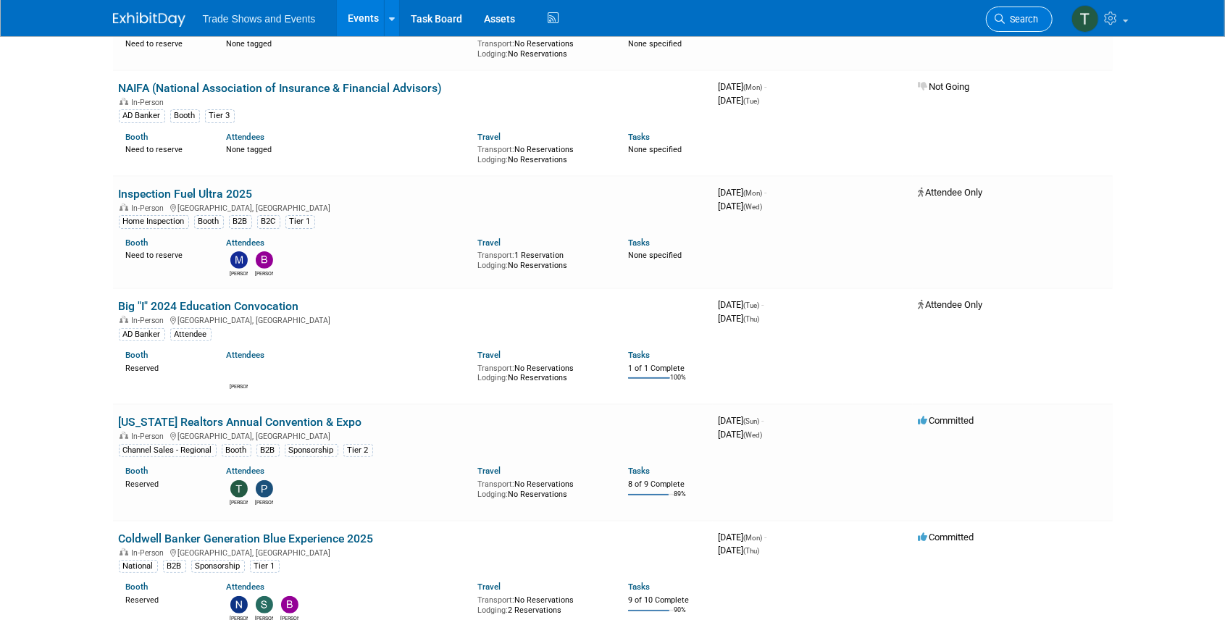  Describe the element at coordinates (220, 116) in the screenshot. I see `div: Tier 3` at that location.